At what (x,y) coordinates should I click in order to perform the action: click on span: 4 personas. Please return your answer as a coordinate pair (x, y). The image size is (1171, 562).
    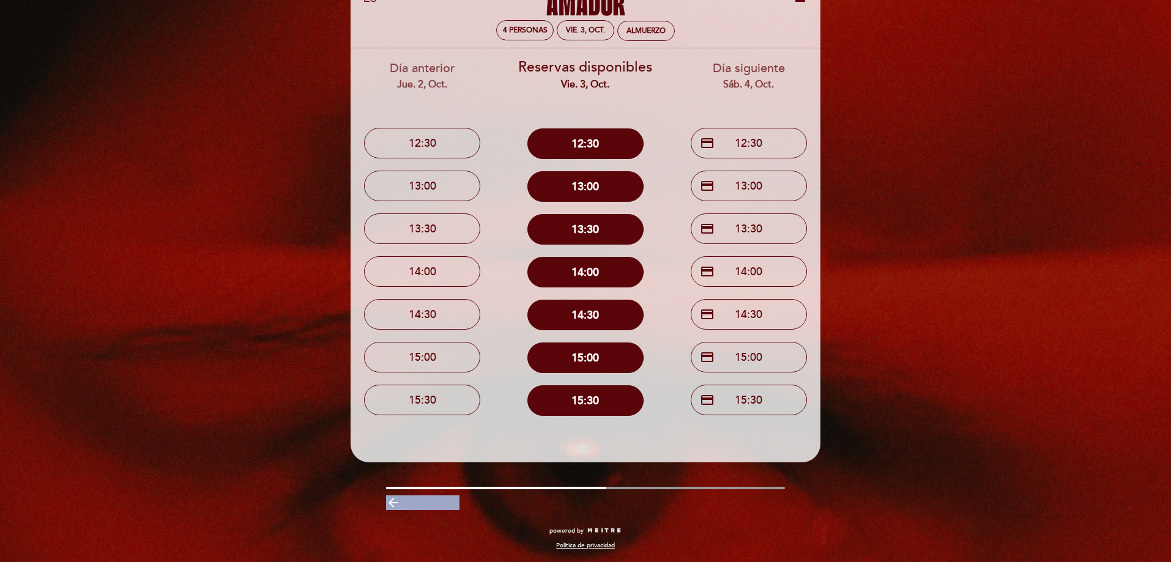
    Looking at the image, I should click on (525, 30).